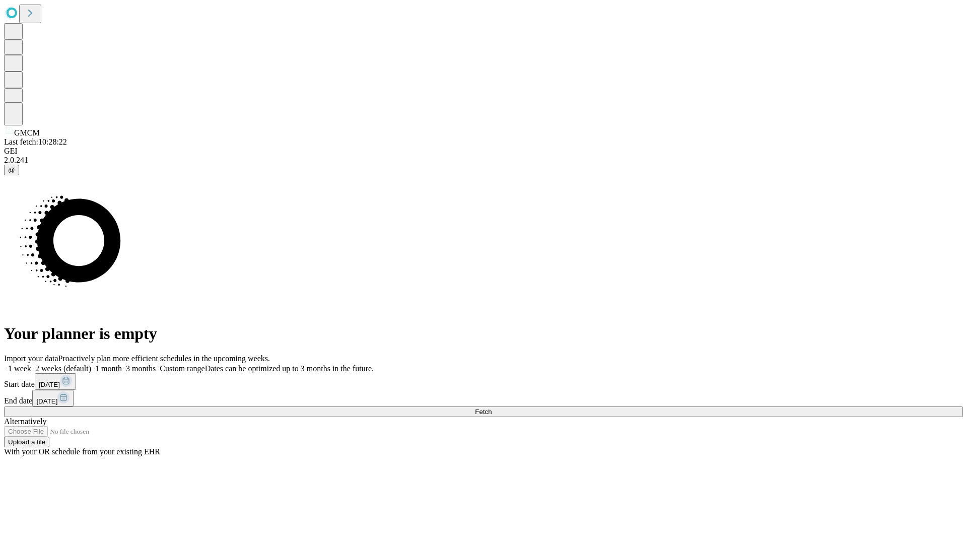  I want to click on div: End date, so click(484, 398).